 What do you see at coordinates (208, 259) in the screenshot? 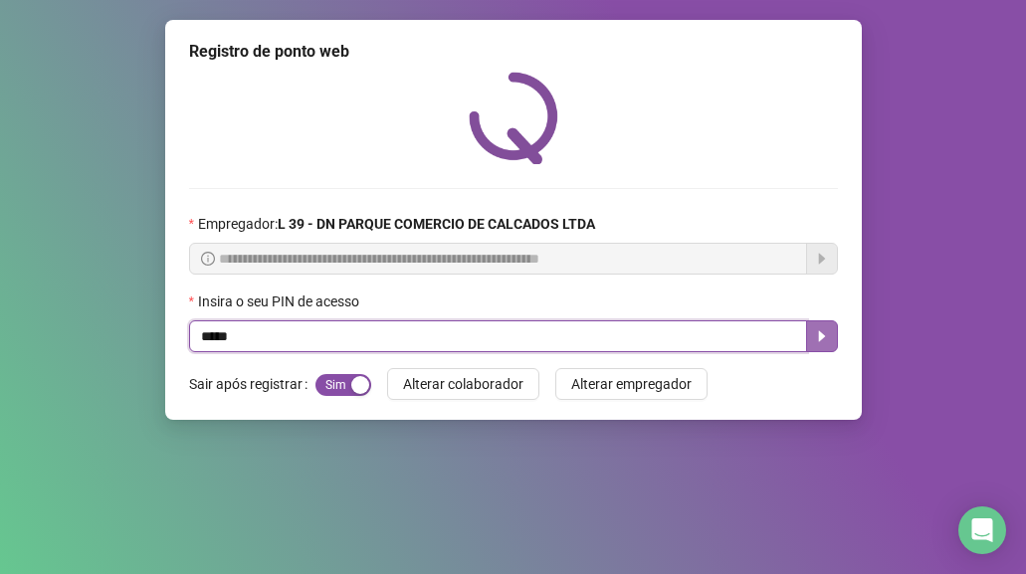
I see `span: info-circle` at bounding box center [208, 259].